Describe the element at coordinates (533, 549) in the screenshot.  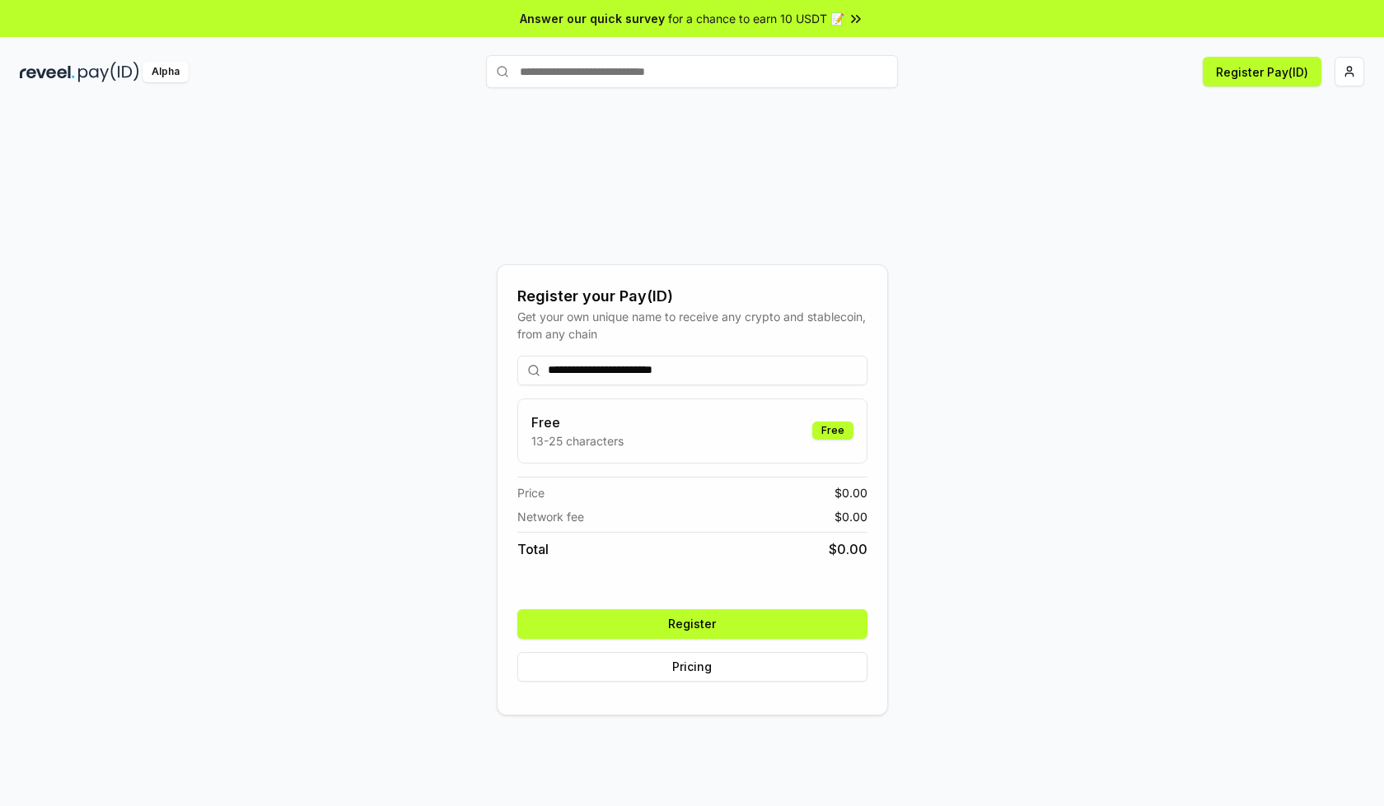
I see `span: Total` at that location.